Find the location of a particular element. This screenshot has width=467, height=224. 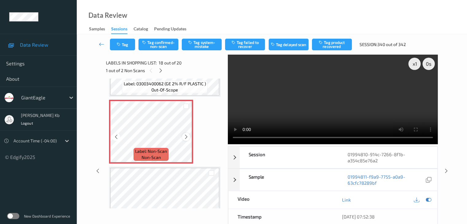

span: Session: is located at coordinates (369, 45).